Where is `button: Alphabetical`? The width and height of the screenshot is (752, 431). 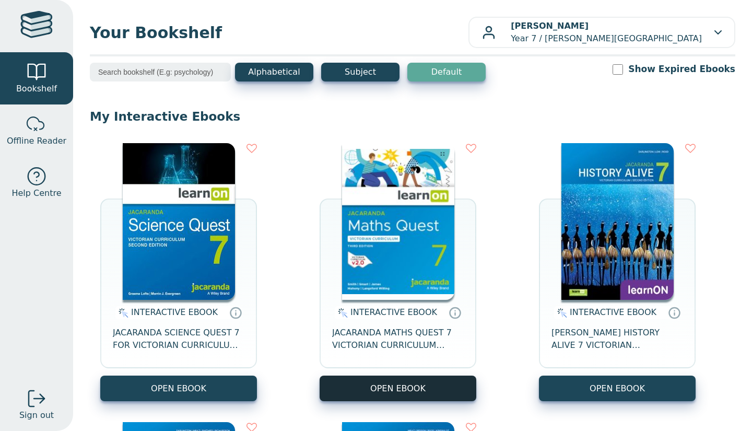
button: Alphabetical is located at coordinates (274, 72).